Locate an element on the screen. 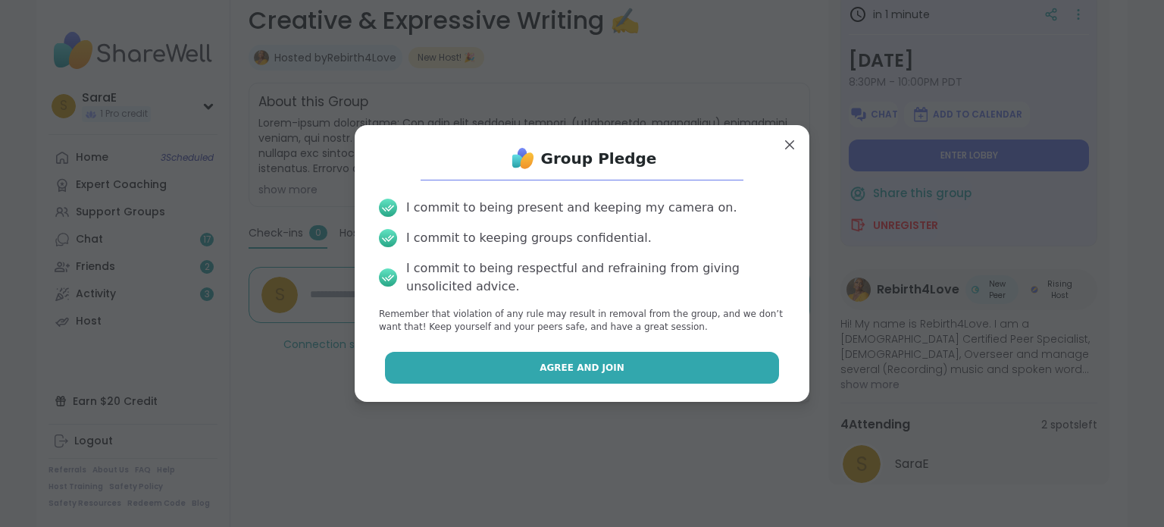 This screenshot has width=1164, height=527. p: Remember that violation of any rule may result in removal from the group, and we don’t want that!... is located at coordinates (582, 321).